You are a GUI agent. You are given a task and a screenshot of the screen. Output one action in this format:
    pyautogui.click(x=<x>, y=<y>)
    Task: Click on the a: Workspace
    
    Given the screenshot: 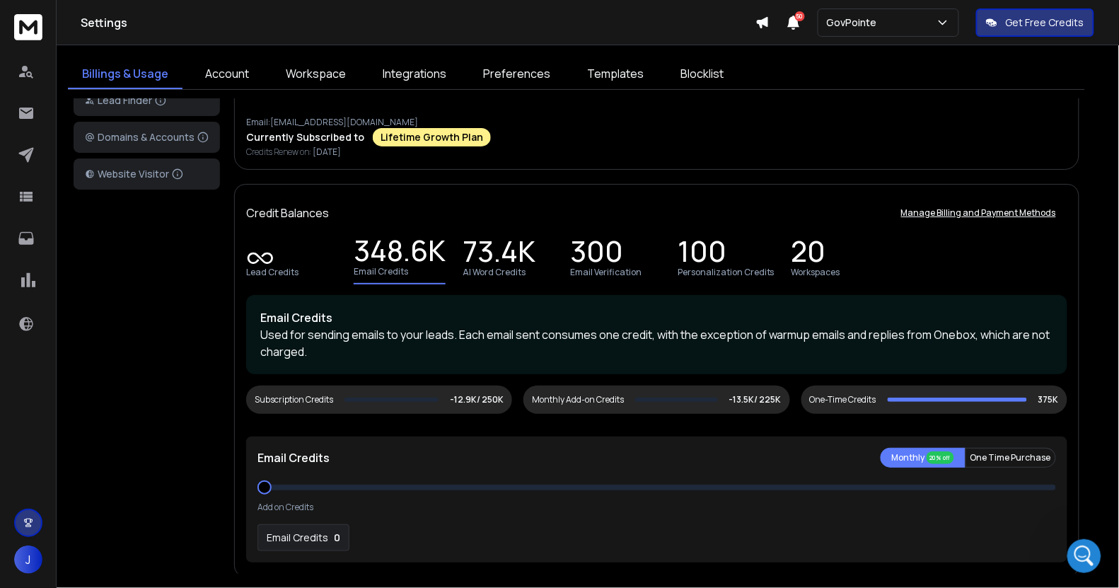 What is the action you would take?
    pyautogui.click(x=316, y=74)
    